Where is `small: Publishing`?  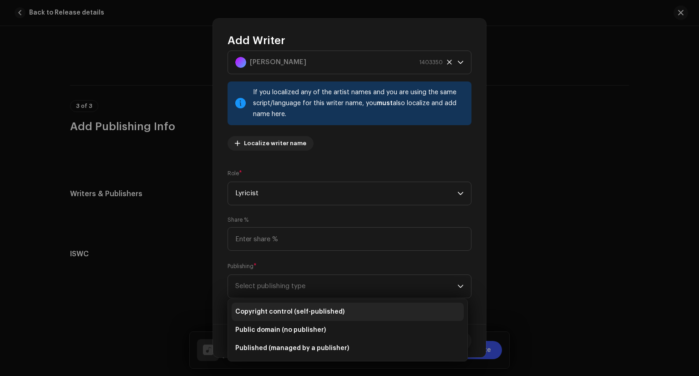 small: Publishing is located at coordinates (240, 266).